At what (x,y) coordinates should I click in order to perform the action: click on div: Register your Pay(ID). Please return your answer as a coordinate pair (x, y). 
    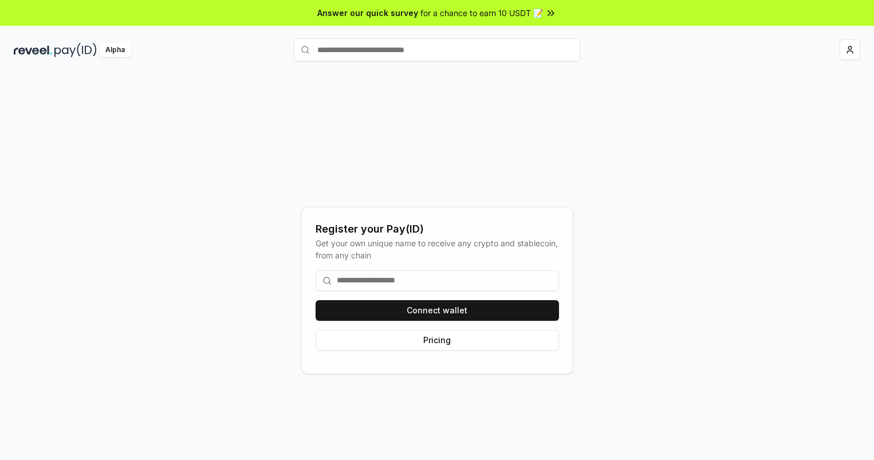
    Looking at the image, I should click on (437, 229).